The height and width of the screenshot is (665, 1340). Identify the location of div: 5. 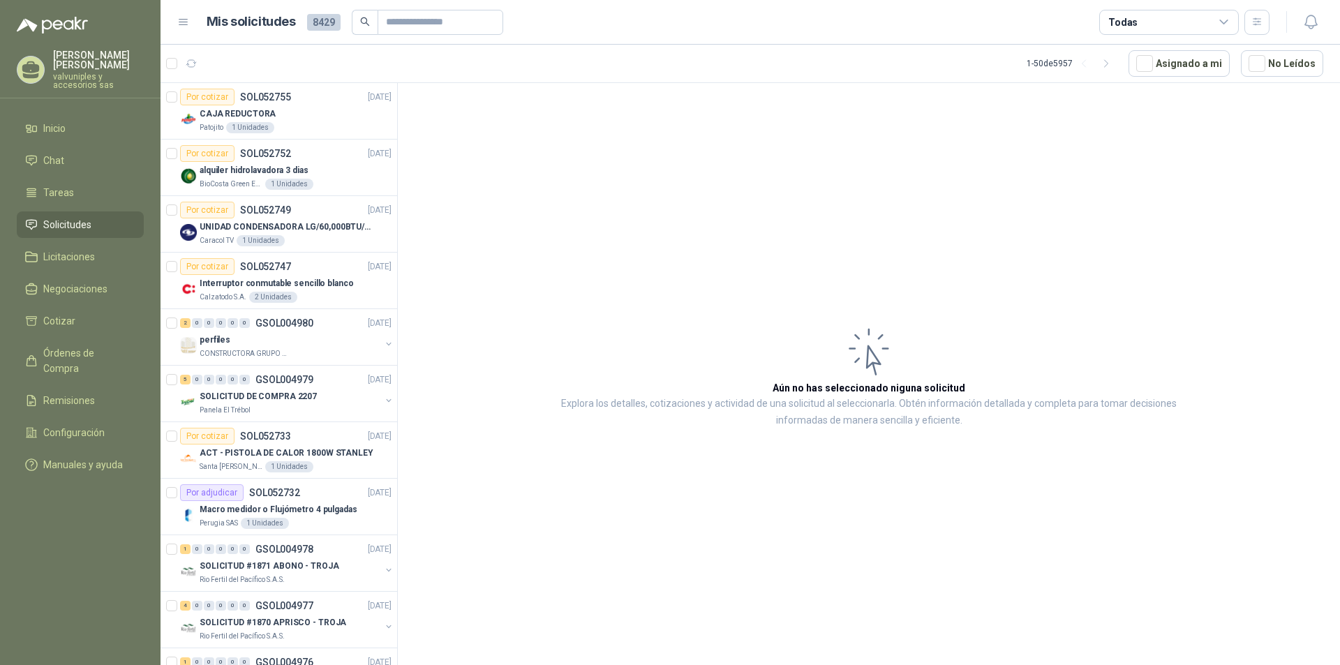
(185, 380).